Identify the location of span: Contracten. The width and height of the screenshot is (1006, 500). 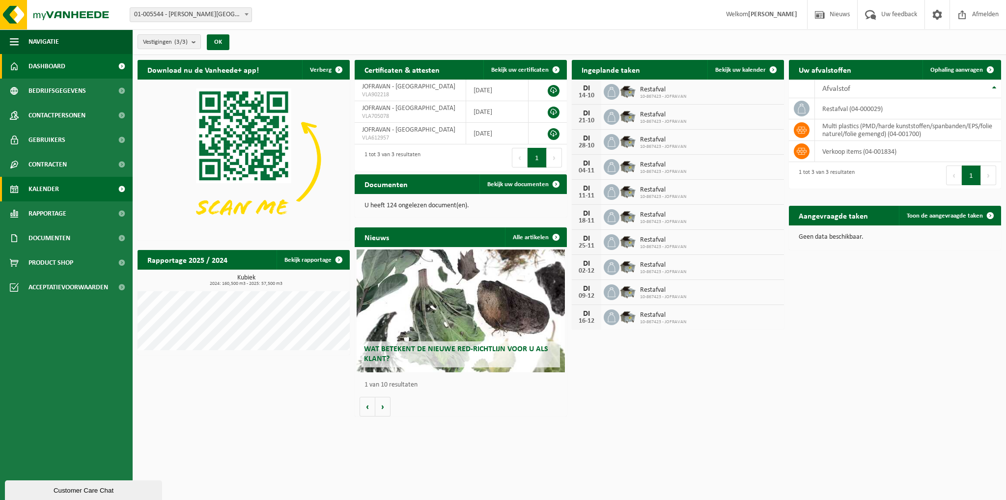
(48, 165).